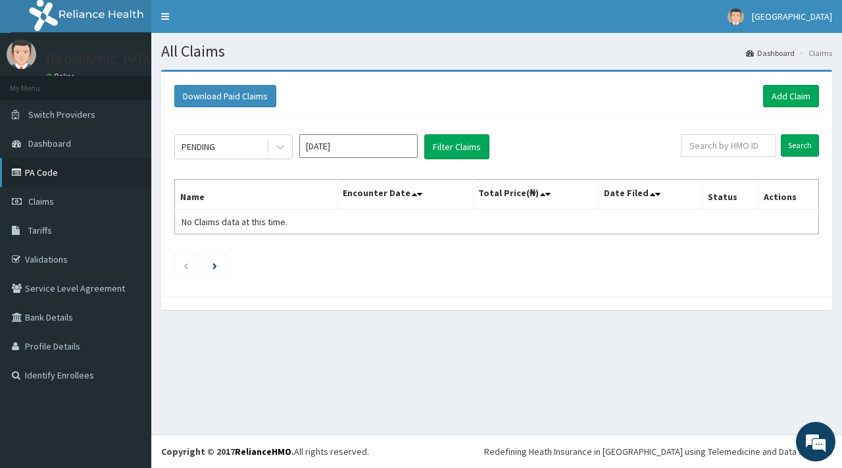  Describe the element at coordinates (40, 230) in the screenshot. I see `span: Tariffs` at that location.